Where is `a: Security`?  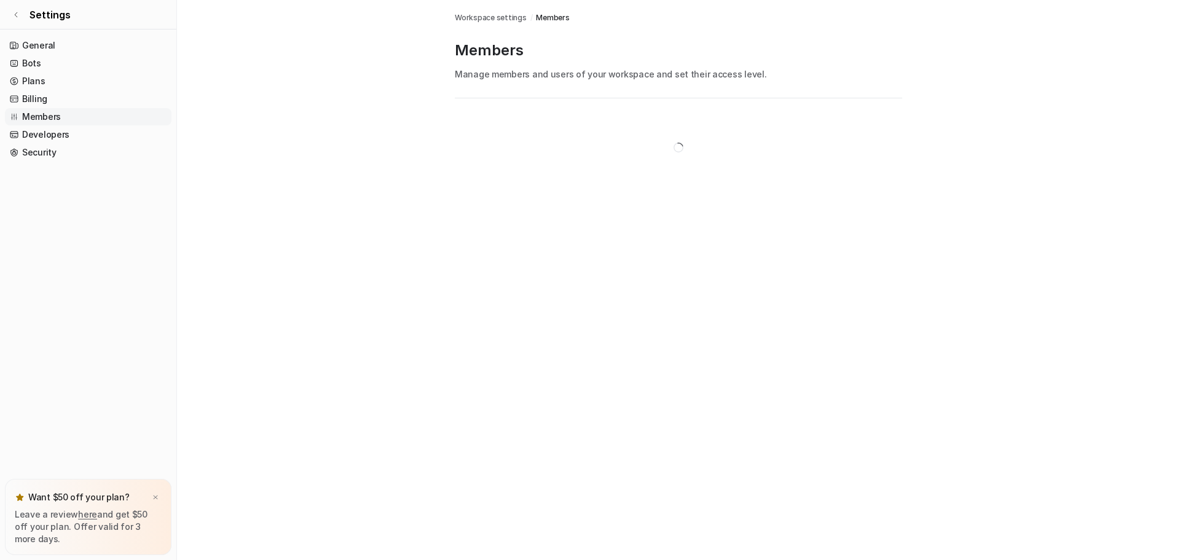 a: Security is located at coordinates (88, 152).